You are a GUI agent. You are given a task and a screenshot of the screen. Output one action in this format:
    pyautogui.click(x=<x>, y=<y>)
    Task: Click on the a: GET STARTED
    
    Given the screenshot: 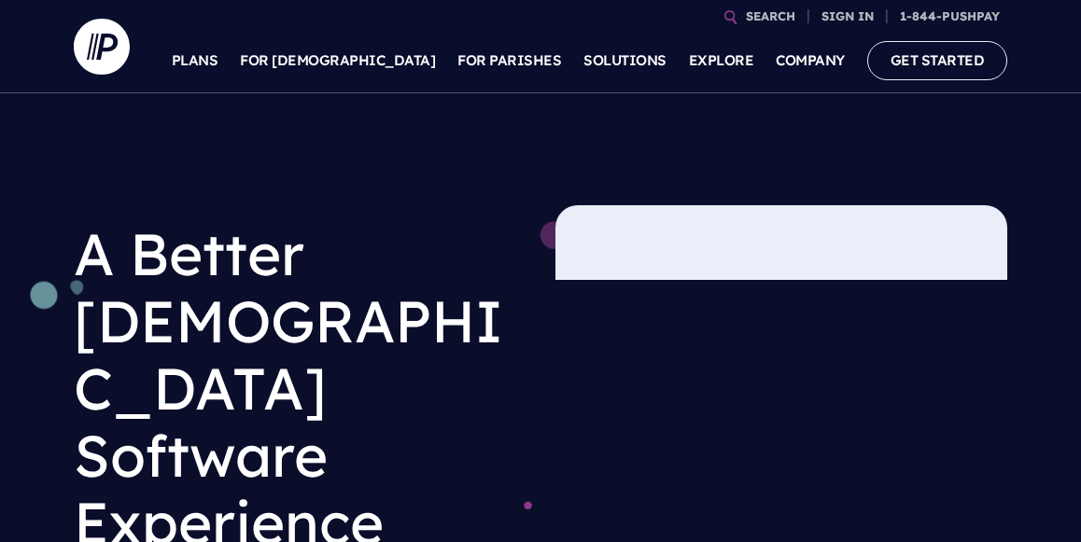 What is the action you would take?
    pyautogui.click(x=937, y=60)
    